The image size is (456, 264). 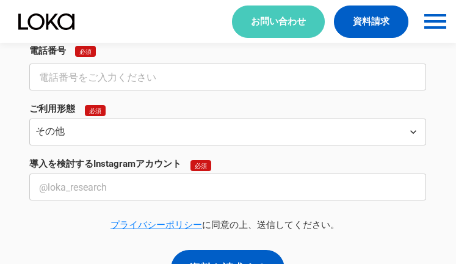 What do you see at coordinates (371, 21) in the screenshot?
I see `a: 資料請求` at bounding box center [371, 21].